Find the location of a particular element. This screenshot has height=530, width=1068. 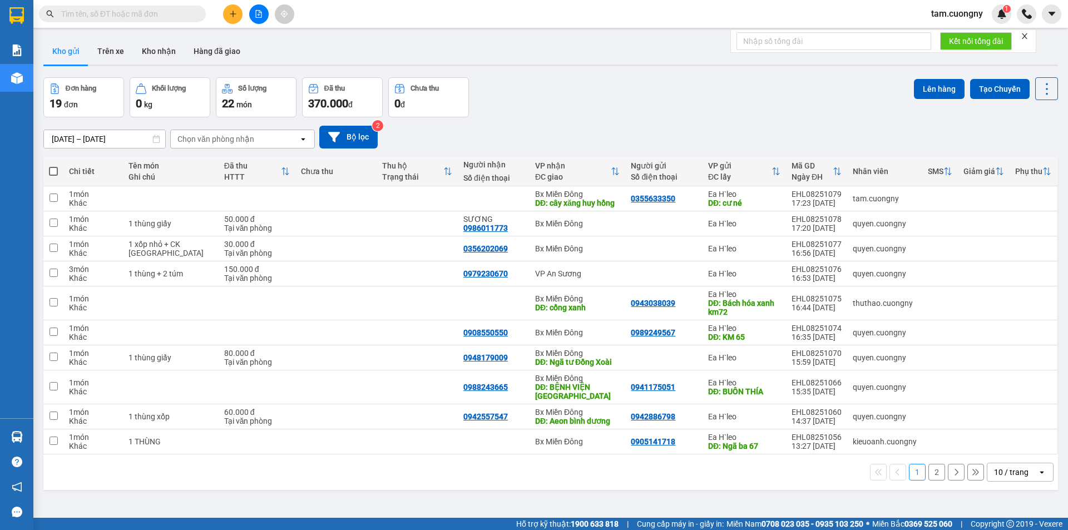

button: 2 is located at coordinates (937, 472).